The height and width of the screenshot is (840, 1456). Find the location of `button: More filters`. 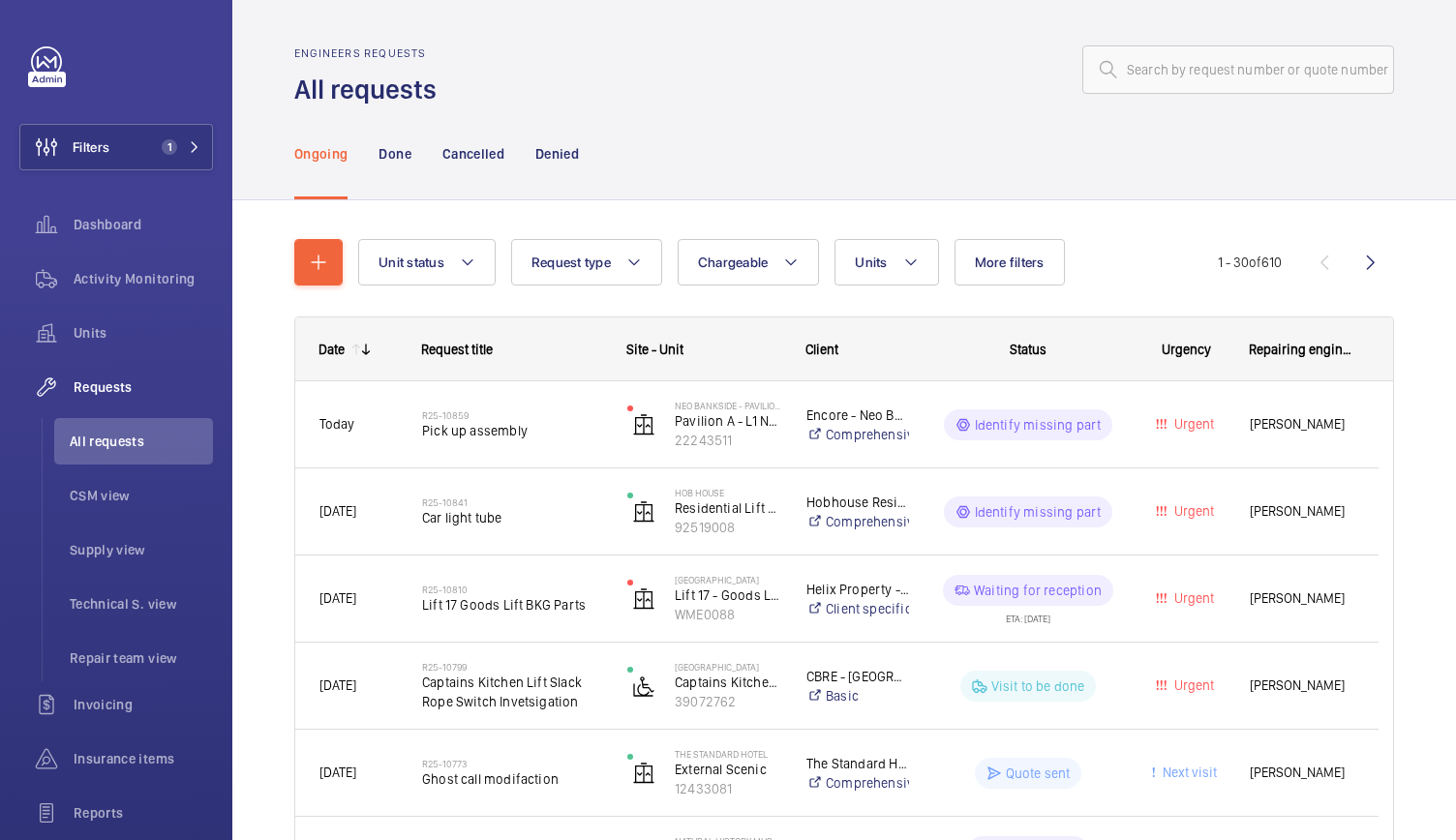

button: More filters is located at coordinates (1010, 262).